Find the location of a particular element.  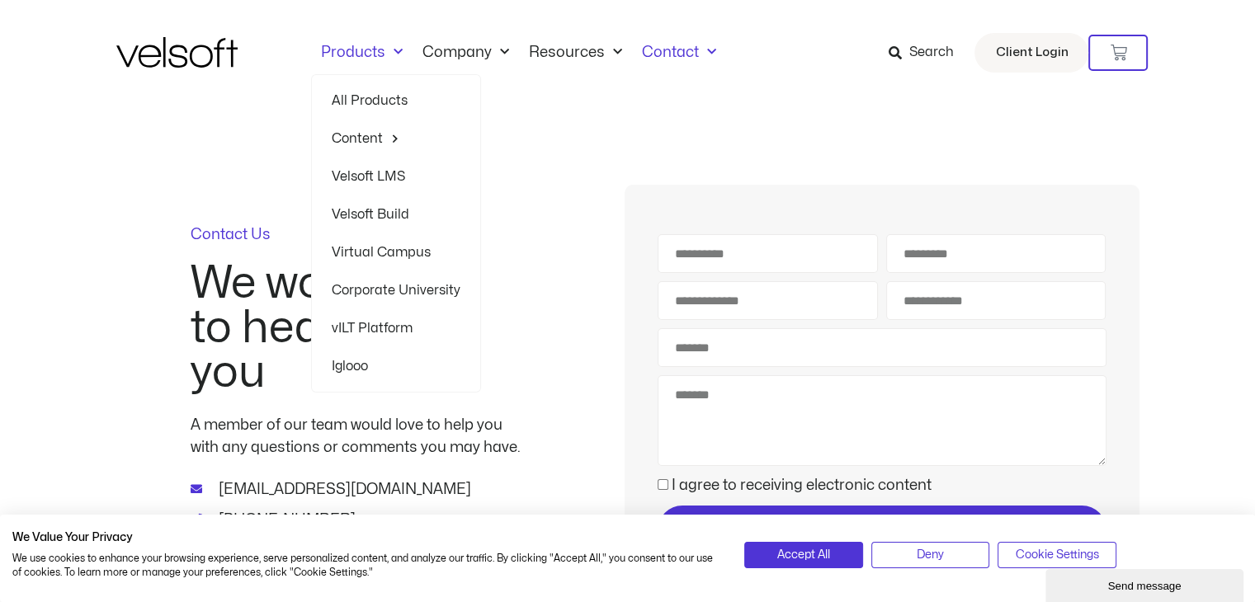

span: Client Login is located at coordinates (1032, 53).